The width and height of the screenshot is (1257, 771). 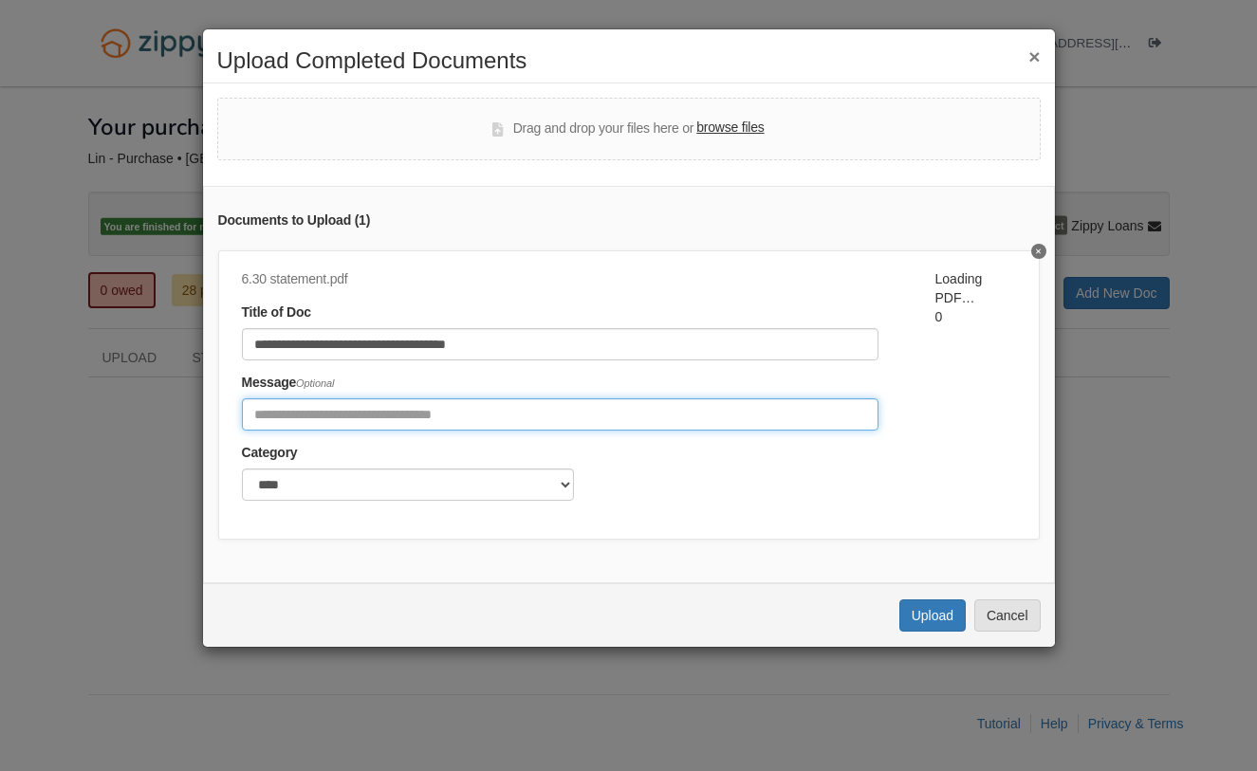 I want to click on div: Drag and drop your files here or, so click(x=628, y=129).